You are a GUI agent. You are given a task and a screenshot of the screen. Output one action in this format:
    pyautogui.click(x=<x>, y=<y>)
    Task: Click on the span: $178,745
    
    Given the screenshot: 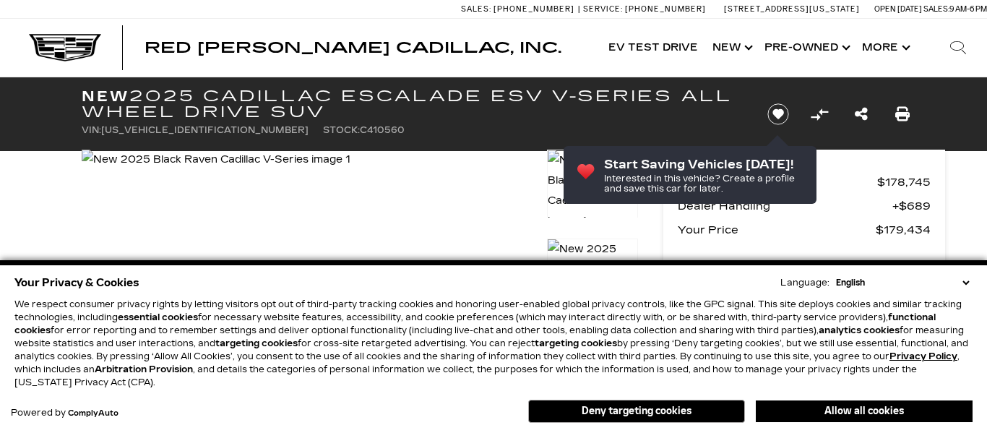 What is the action you would take?
    pyautogui.click(x=904, y=182)
    